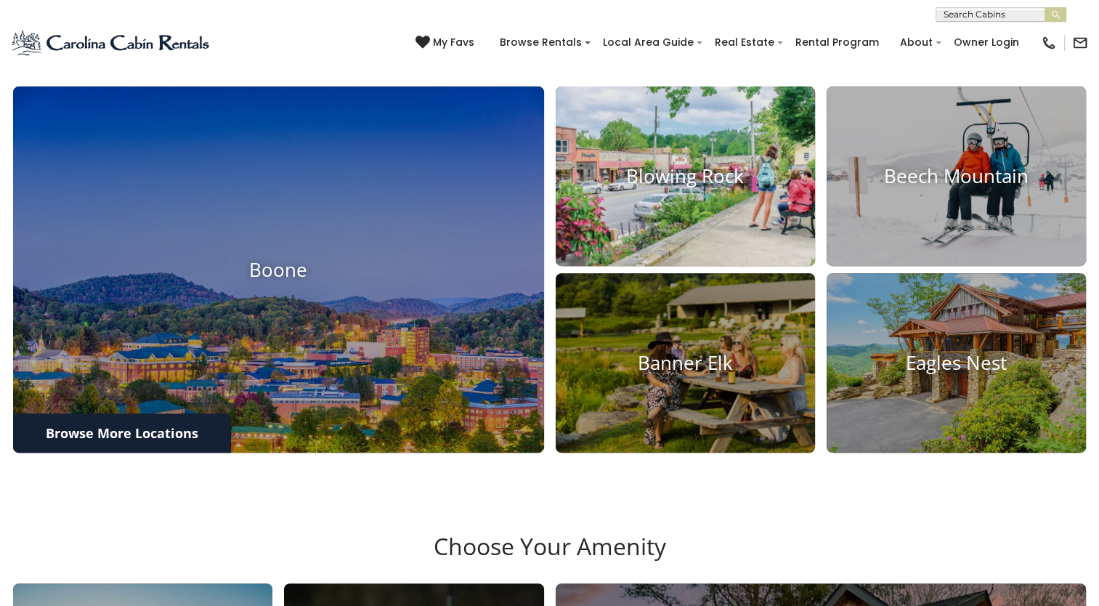  Describe the element at coordinates (685, 176) in the screenshot. I see `h4: Blowing Rock` at that location.